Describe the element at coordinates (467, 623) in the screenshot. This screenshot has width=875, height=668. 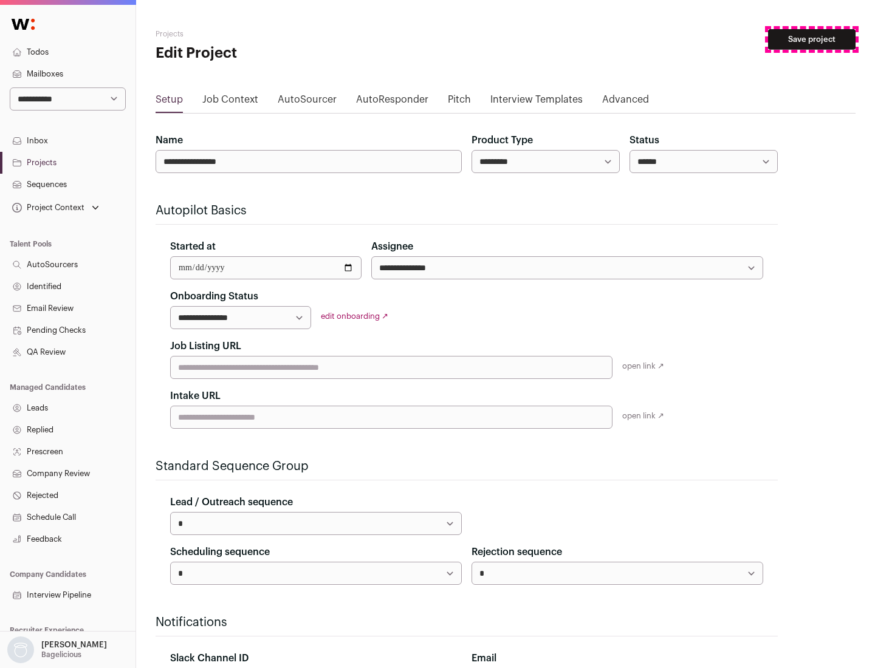
I see `h2: Notifications` at that location.